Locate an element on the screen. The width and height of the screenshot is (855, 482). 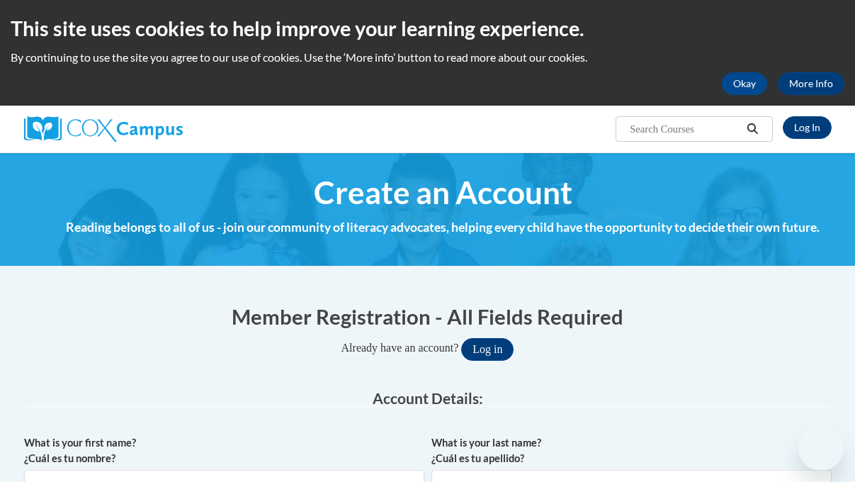
h2: This site uses cookies to help improve your learning experience. is located at coordinates (427, 28).